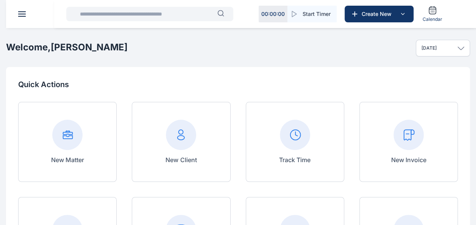 The width and height of the screenshot is (476, 225). Describe the element at coordinates (67, 160) in the screenshot. I see `p: New Matter` at that location.